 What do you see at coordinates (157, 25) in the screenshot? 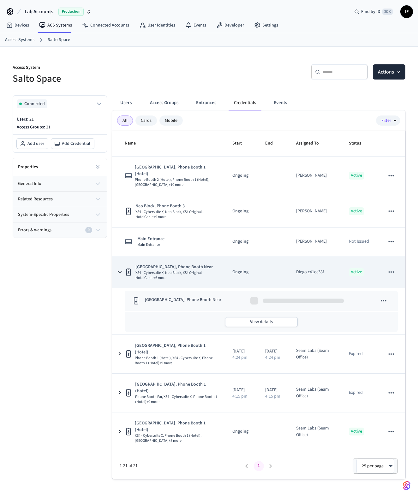
I see `a: User Identities` at bounding box center [157, 25].